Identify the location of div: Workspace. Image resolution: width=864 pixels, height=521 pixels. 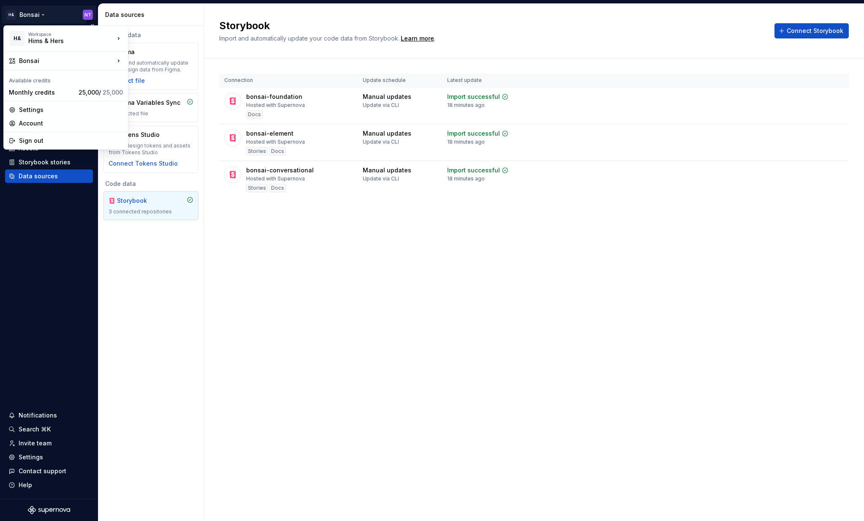
(71, 34).